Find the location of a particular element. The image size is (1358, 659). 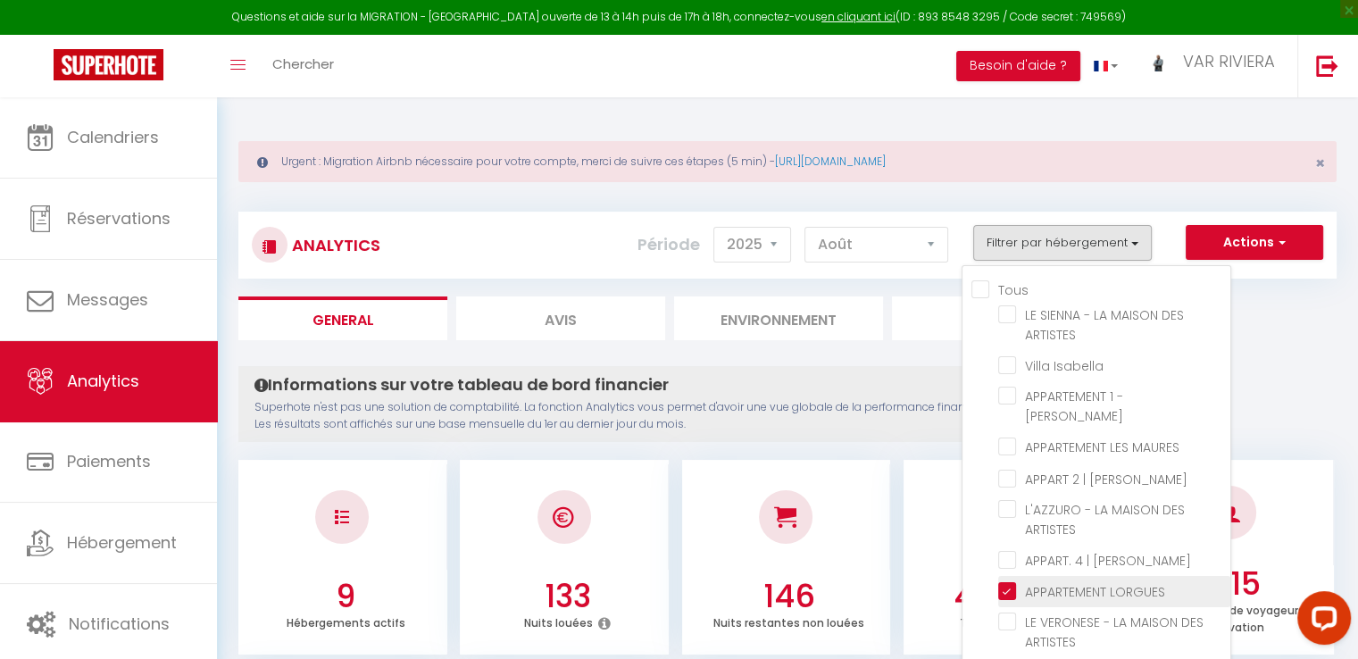

span: Calendriers is located at coordinates (112, 137).